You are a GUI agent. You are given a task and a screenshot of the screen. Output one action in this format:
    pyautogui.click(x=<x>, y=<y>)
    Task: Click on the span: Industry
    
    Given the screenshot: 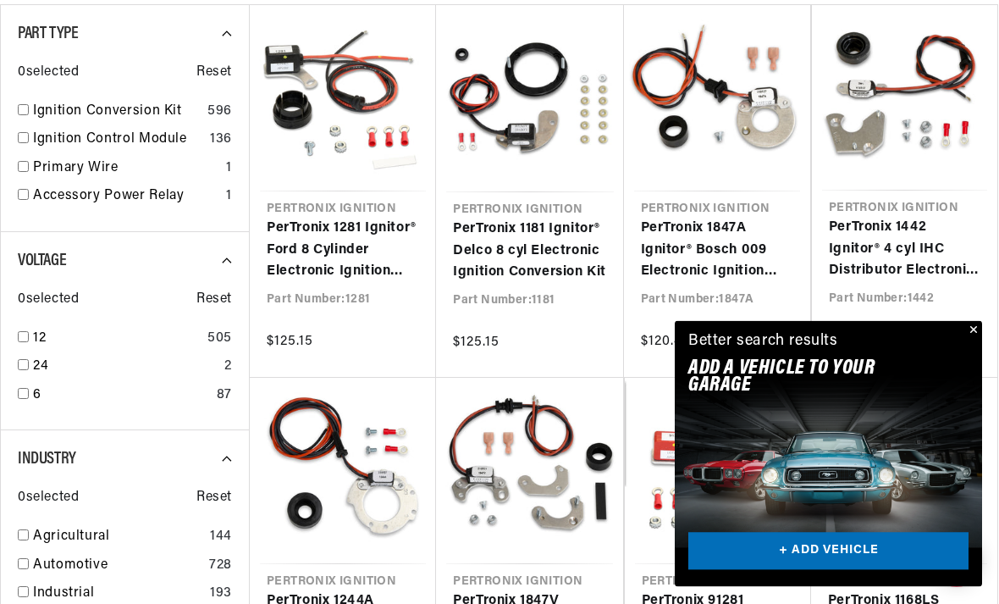 What is the action you would take?
    pyautogui.click(x=47, y=460)
    